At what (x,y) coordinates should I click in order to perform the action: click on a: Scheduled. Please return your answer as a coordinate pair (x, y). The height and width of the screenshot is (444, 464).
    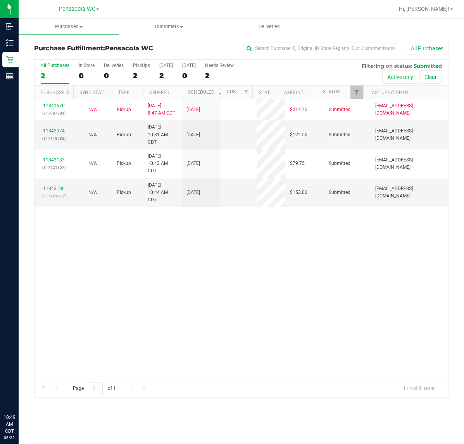
    Looking at the image, I should click on (205, 92).